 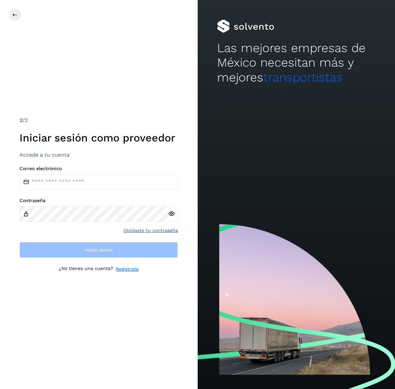 I want to click on span: Inicia sesión, so click(x=99, y=250).